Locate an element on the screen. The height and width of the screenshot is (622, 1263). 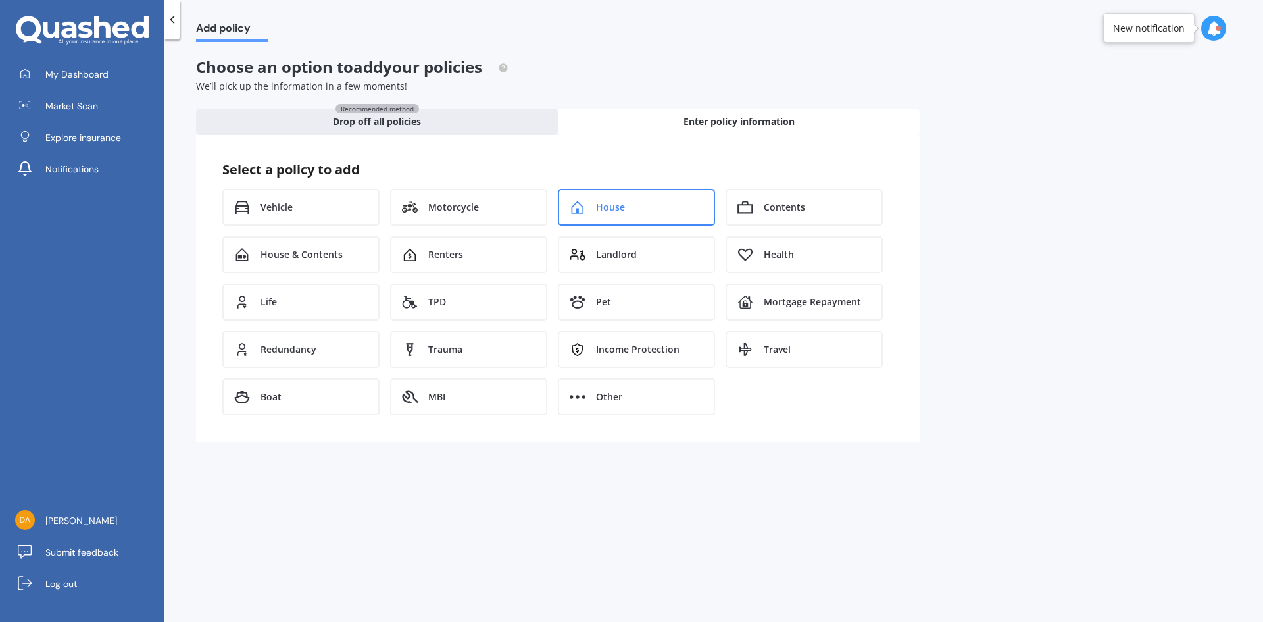
div: New notification is located at coordinates (1149, 28).